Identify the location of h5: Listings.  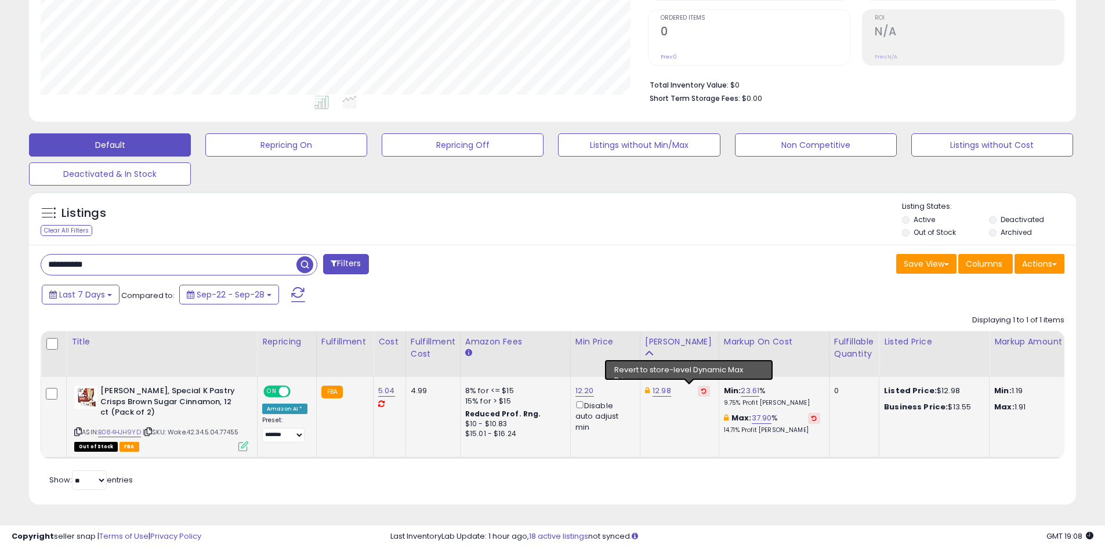
(84, 213).